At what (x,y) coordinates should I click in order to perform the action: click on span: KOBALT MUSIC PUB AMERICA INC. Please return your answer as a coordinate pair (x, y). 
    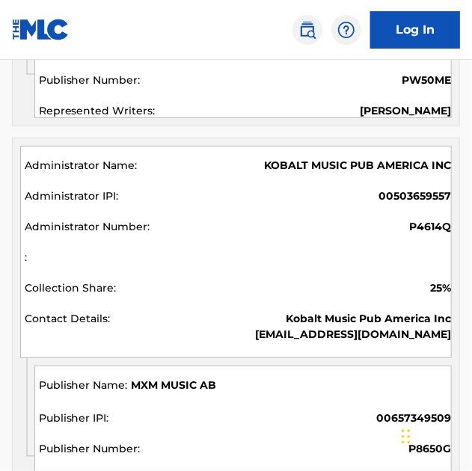
    Looking at the image, I should click on (358, 165).